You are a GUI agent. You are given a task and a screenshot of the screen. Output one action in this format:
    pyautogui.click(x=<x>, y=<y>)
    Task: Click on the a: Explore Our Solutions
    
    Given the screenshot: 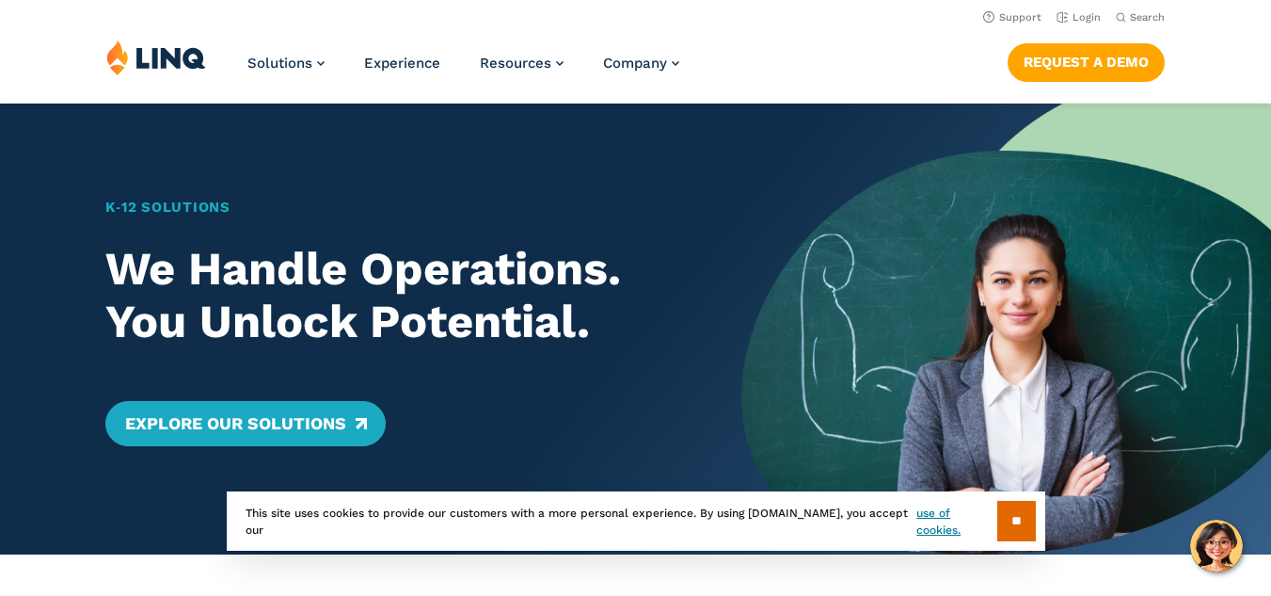 What is the action you would take?
    pyautogui.click(x=245, y=423)
    